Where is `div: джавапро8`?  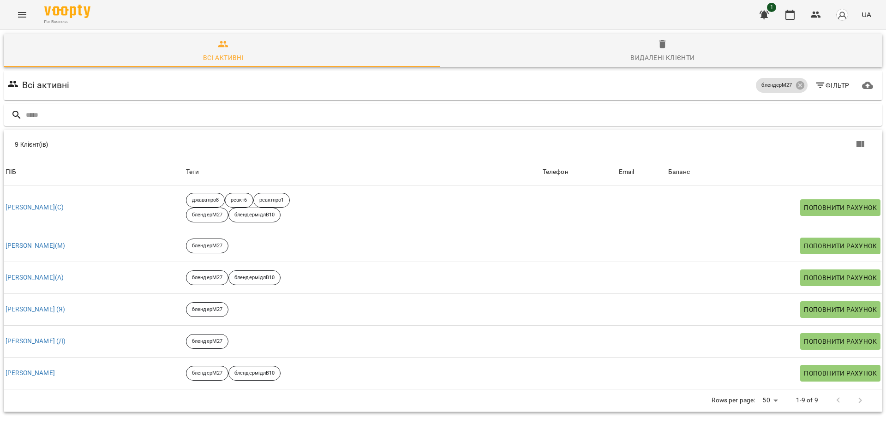 div: джавапро8 is located at coordinates (205, 200).